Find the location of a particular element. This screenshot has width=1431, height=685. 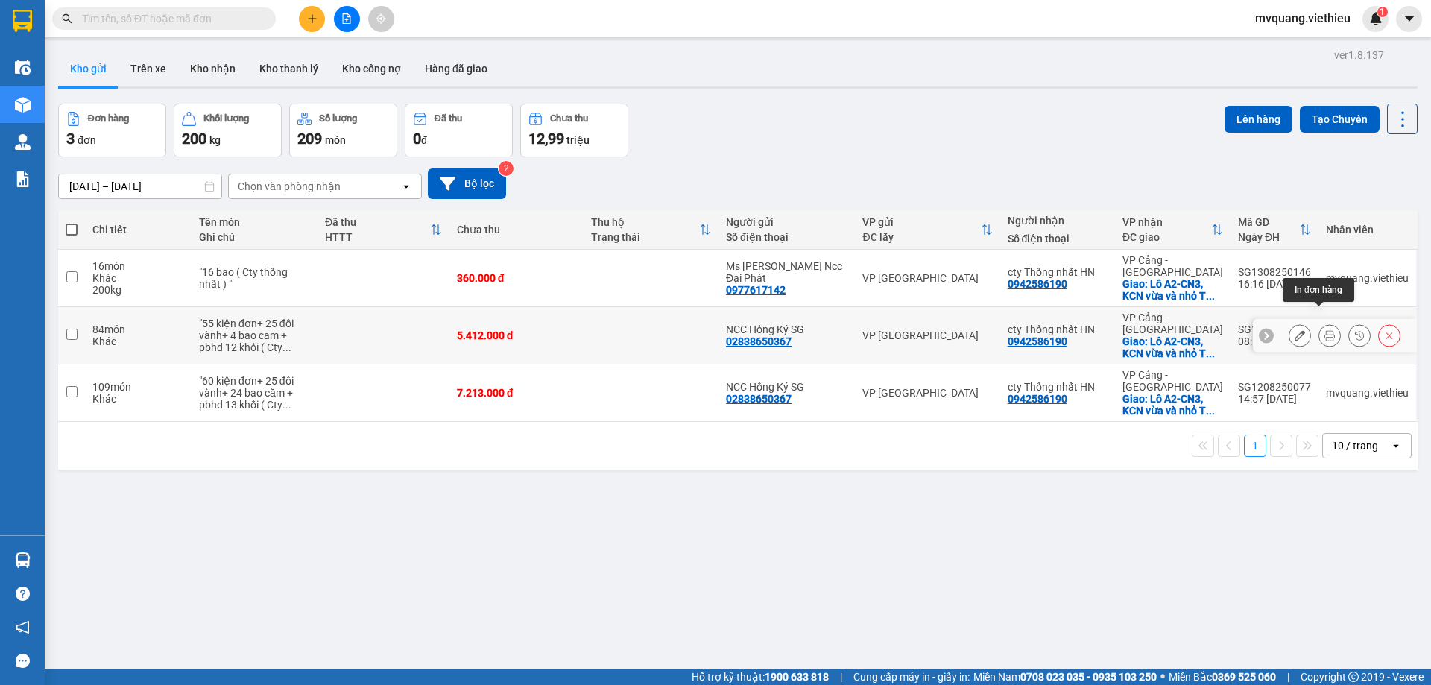

div: "55 kiện đơn+ 25 đôi vành+ 4 bao cam + pbhd 12 khối ( Cty thống nhất )" is located at coordinates (254, 335).